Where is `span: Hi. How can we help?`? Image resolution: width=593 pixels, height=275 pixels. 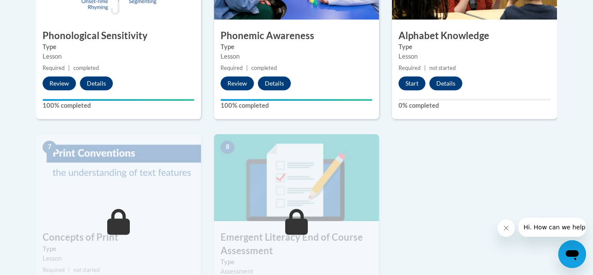
span: Hi. How can we help? is located at coordinates (38, 10).